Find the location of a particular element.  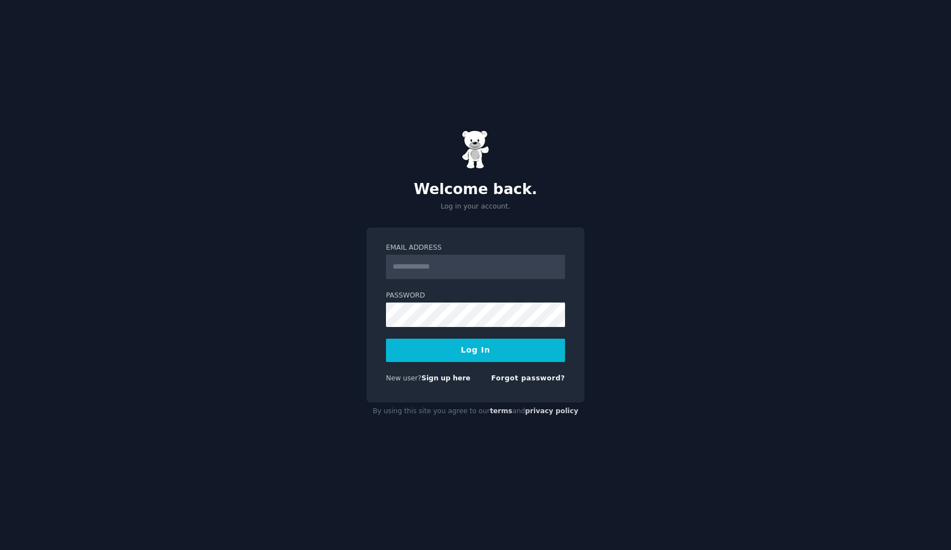

span: New user? is located at coordinates (404, 378).